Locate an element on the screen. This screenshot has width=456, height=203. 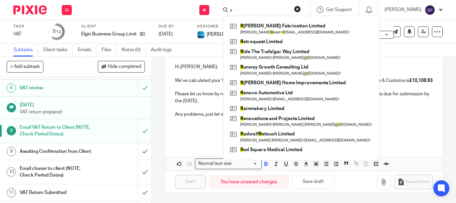
div: 10 is located at coordinates (11, 172).